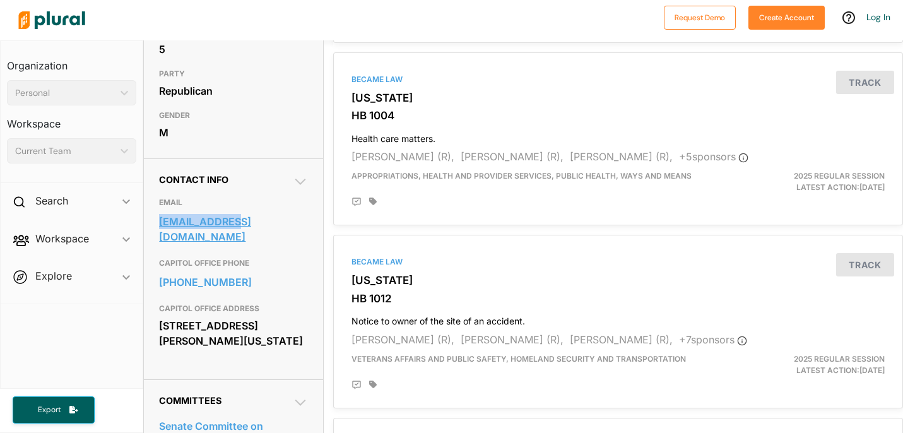  I want to click on div: Personal, so click(65, 93).